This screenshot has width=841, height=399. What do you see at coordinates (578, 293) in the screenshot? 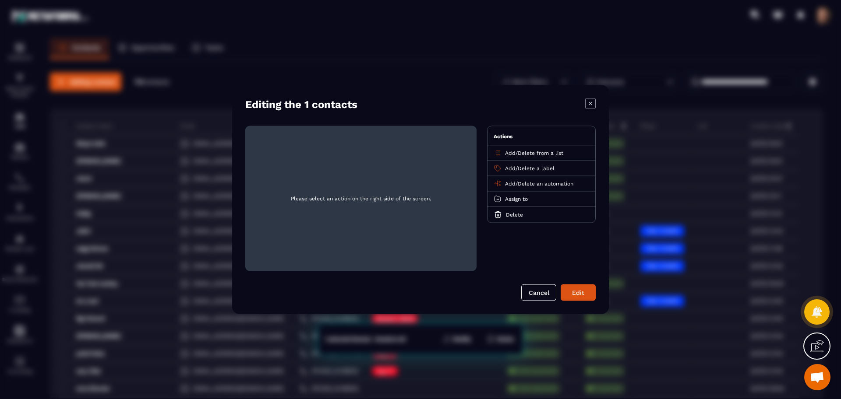
I see `button: Edit` at bounding box center [578, 293].